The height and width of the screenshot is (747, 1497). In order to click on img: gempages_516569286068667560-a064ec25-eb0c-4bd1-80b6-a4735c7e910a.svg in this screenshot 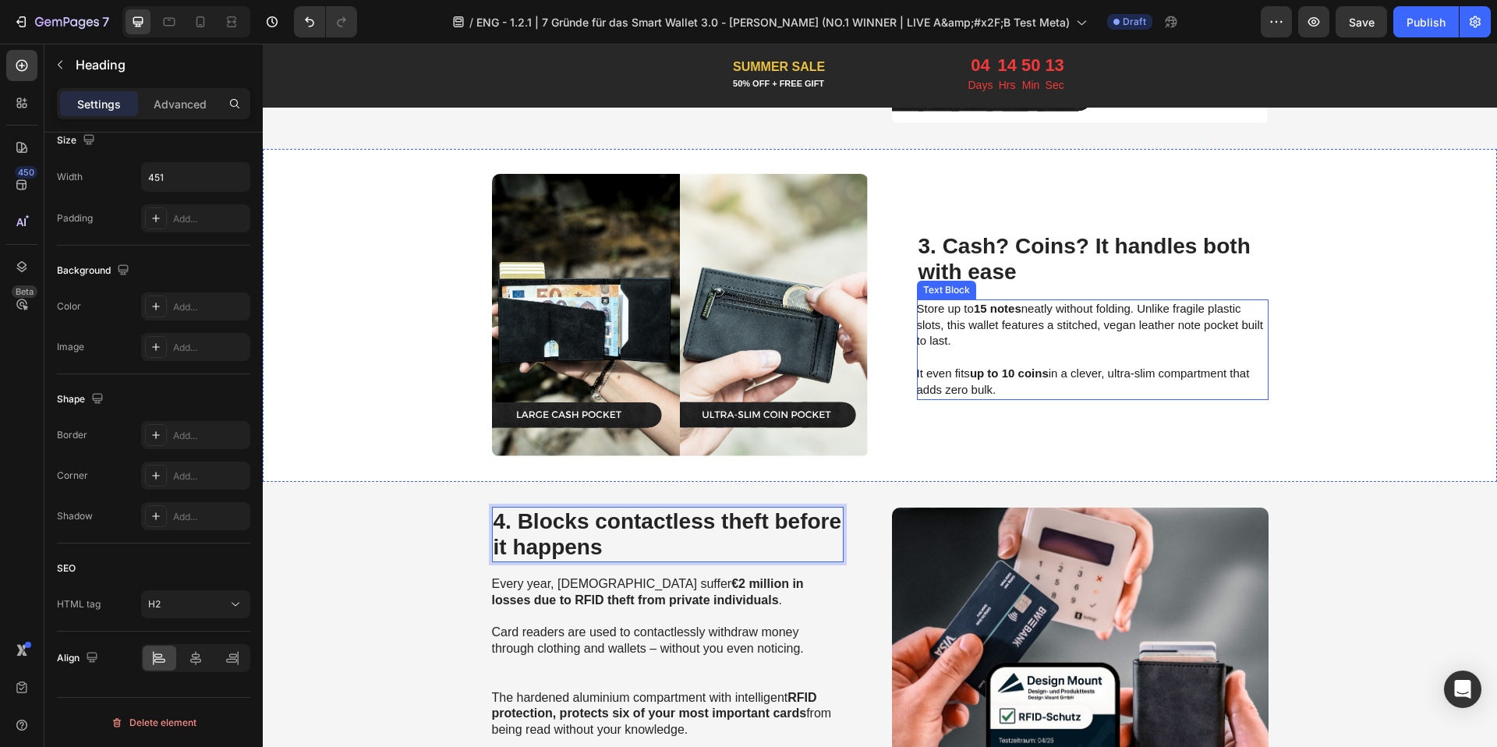, I will do `click(417, 271)`.